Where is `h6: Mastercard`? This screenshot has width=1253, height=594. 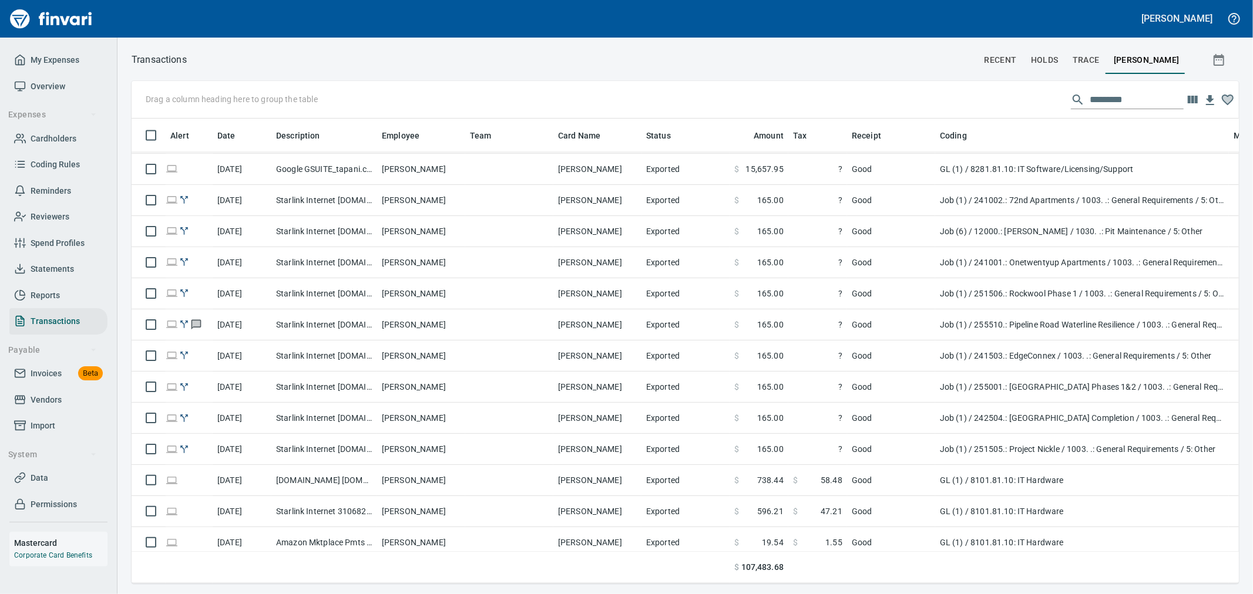 h6: Mastercard is located at coordinates (61, 543).